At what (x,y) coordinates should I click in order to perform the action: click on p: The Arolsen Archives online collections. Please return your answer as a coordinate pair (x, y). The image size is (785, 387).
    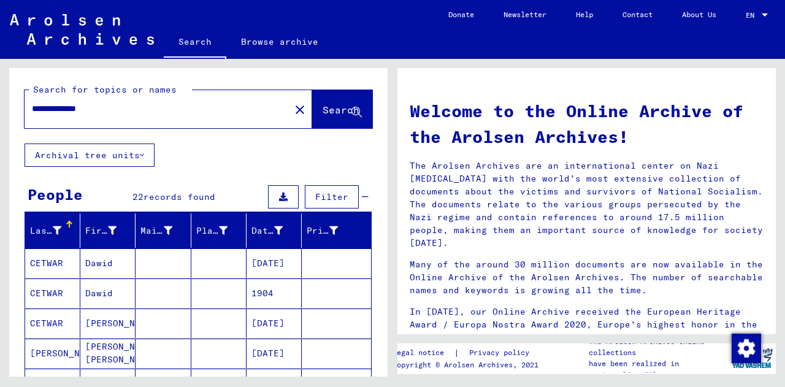
    Looking at the image, I should click on (659, 347).